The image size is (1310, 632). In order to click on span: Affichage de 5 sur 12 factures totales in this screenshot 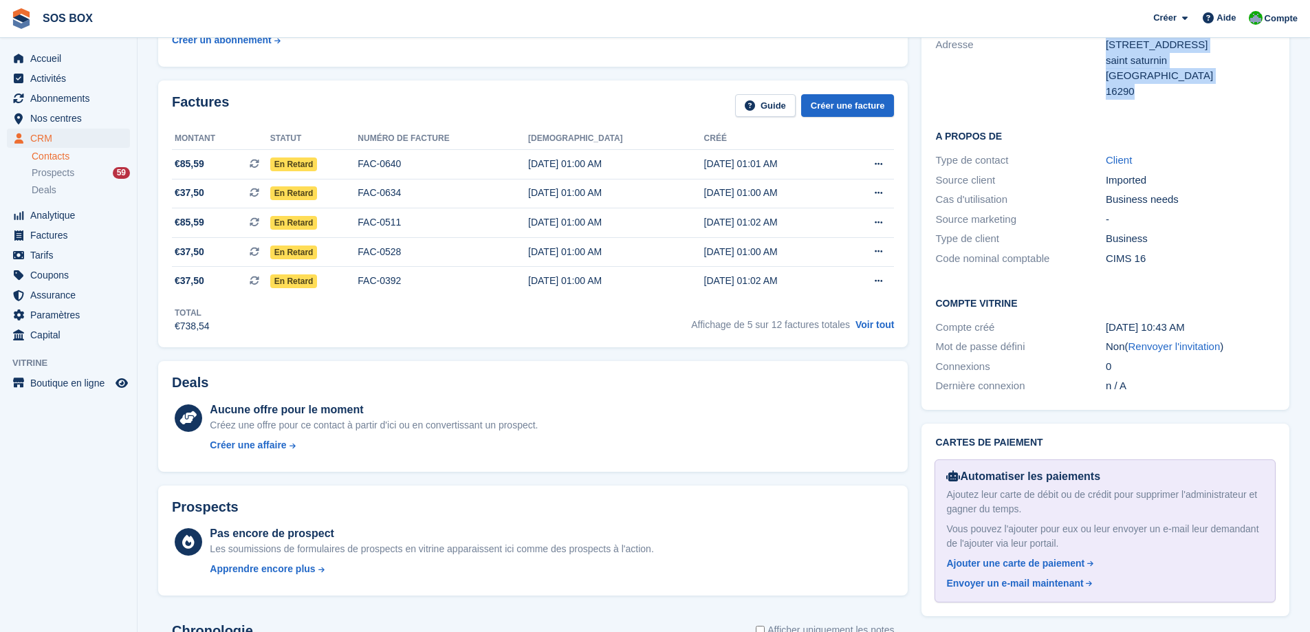, I will do `click(770, 325)`.